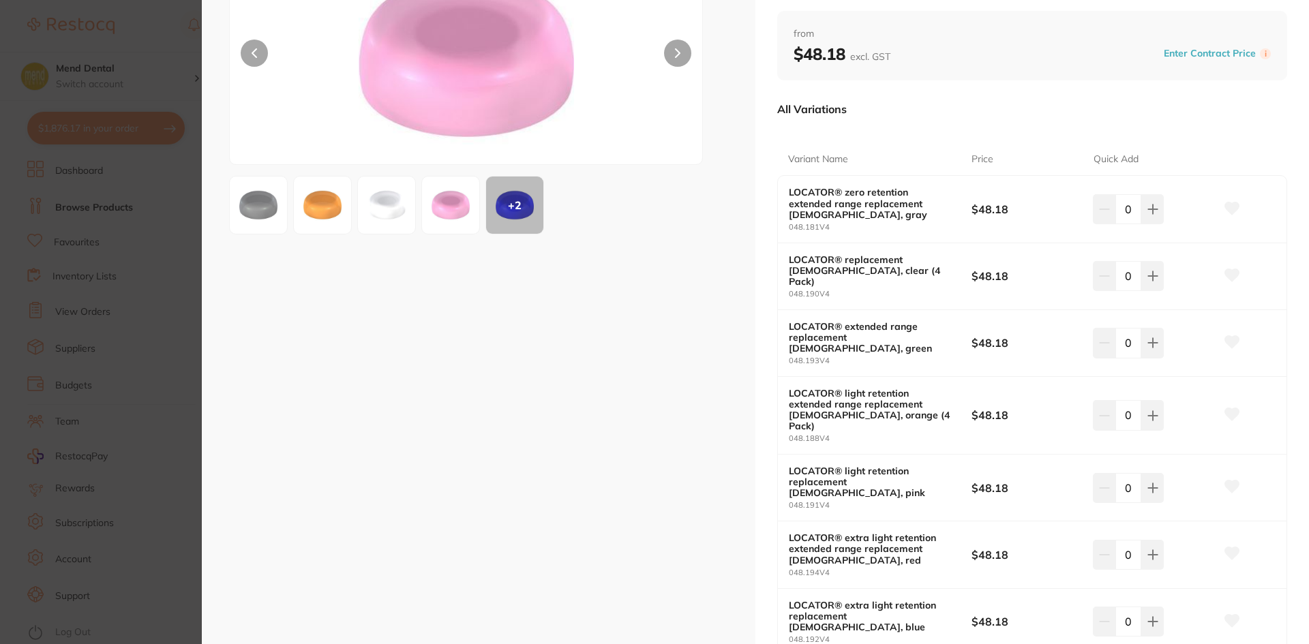  What do you see at coordinates (515, 205) in the screenshot?
I see `div: + 2` at bounding box center [515, 205].